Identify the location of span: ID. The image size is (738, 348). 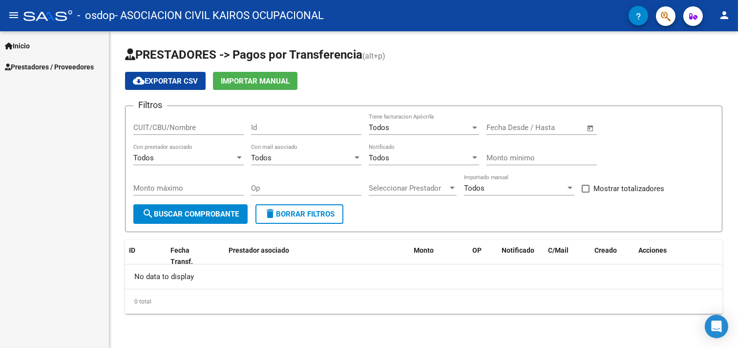
(132, 250).